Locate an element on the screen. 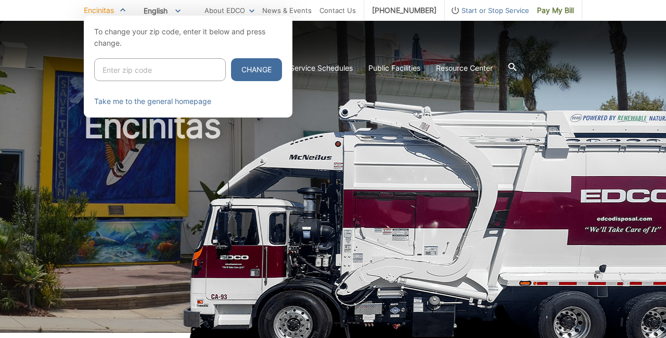 The image size is (666, 338). a: Contact Us is located at coordinates (338, 10).